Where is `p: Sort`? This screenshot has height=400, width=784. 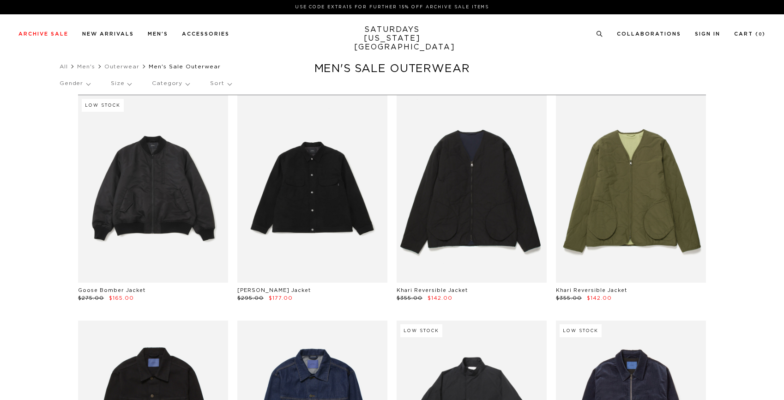 p: Sort is located at coordinates (220, 84).